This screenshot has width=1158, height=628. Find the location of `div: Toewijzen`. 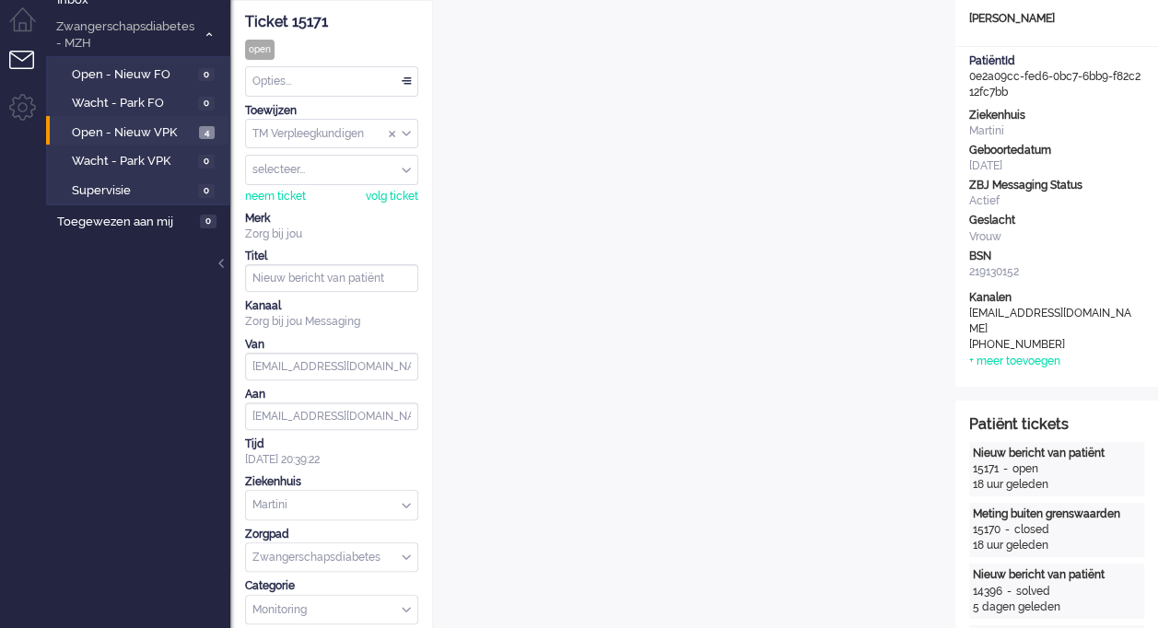

div: Toewijzen is located at coordinates (332, 111).